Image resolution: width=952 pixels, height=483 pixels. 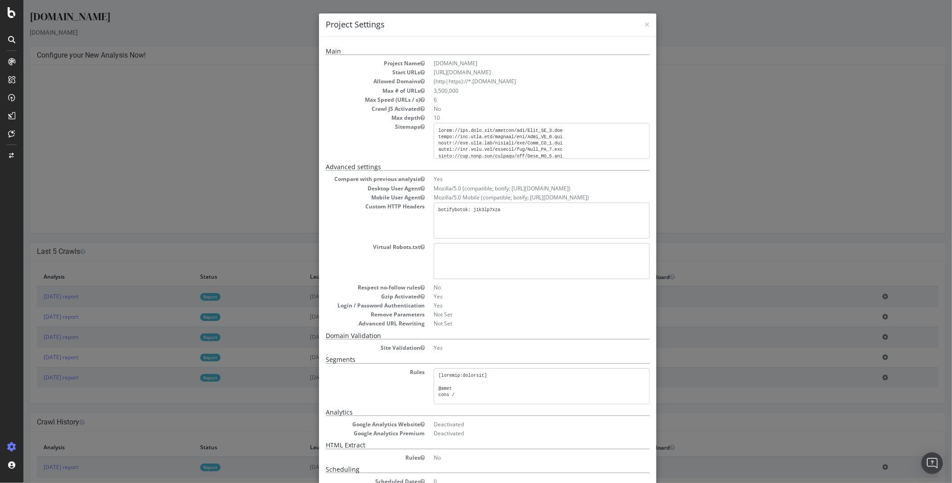 What do you see at coordinates (352, 179) in the screenshot?
I see `dt: Compare with previous analysis` at bounding box center [352, 179].